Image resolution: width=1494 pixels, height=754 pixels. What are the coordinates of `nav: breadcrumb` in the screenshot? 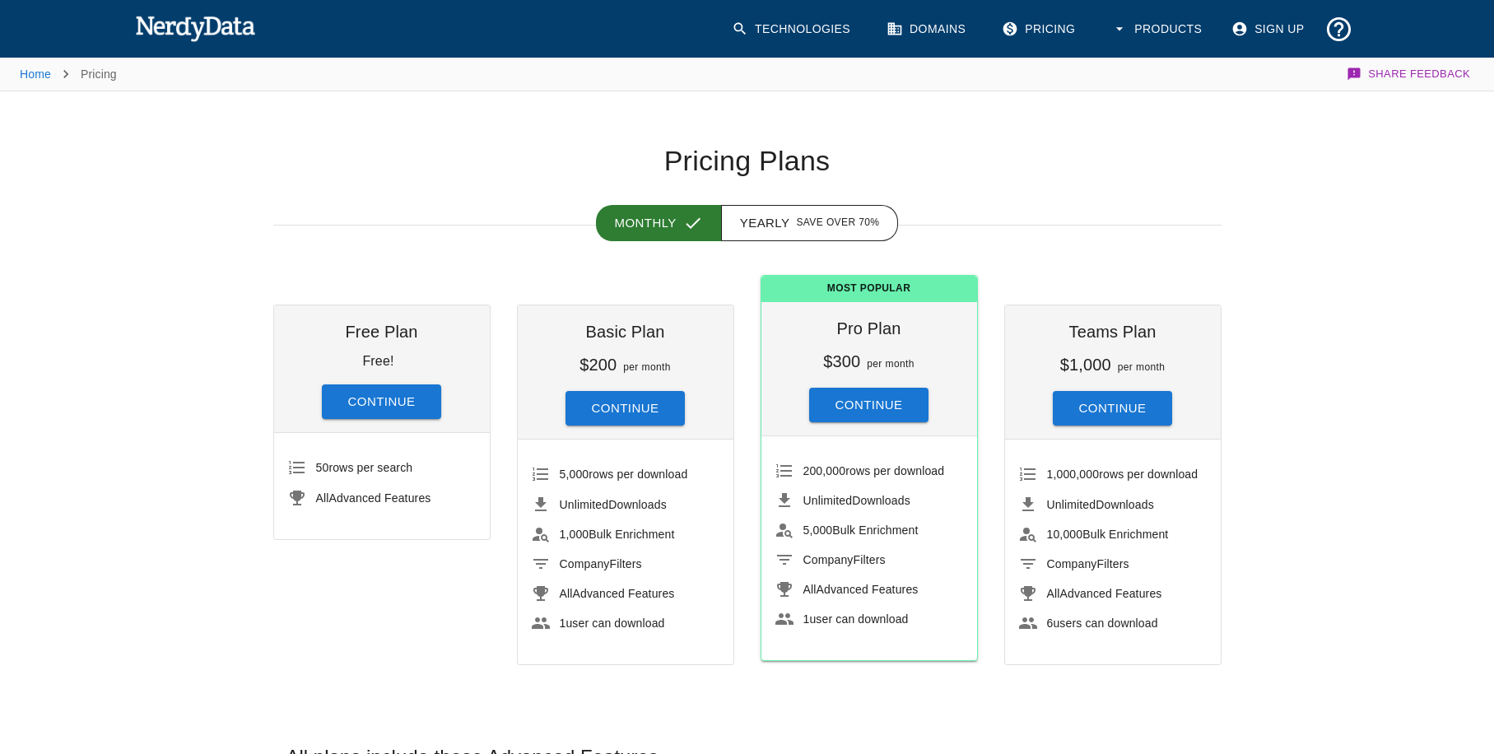 It's located at (68, 74).